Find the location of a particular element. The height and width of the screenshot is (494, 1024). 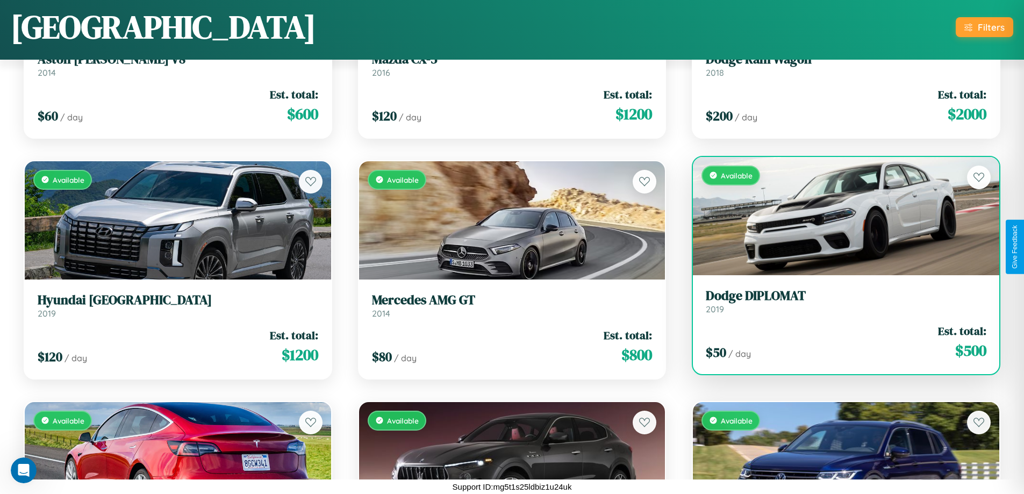

span: $ 50 is located at coordinates (716, 352).